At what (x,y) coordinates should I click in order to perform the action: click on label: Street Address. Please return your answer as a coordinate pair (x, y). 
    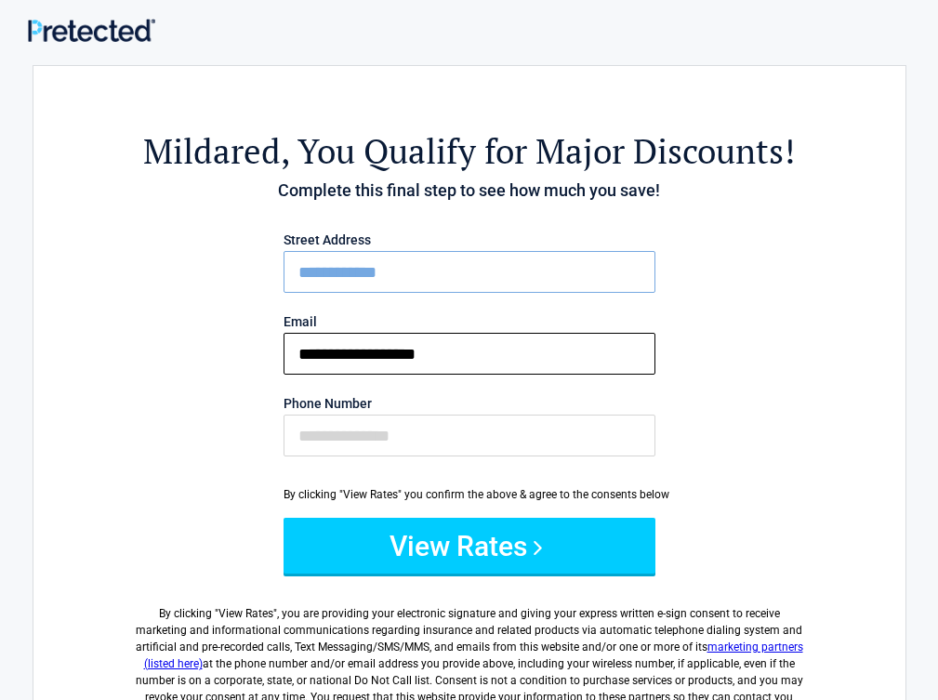
    Looking at the image, I should click on (470, 240).